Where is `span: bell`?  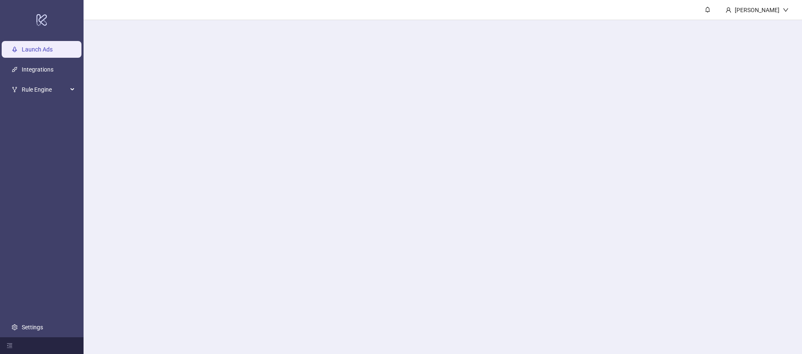
span: bell is located at coordinates (708, 10).